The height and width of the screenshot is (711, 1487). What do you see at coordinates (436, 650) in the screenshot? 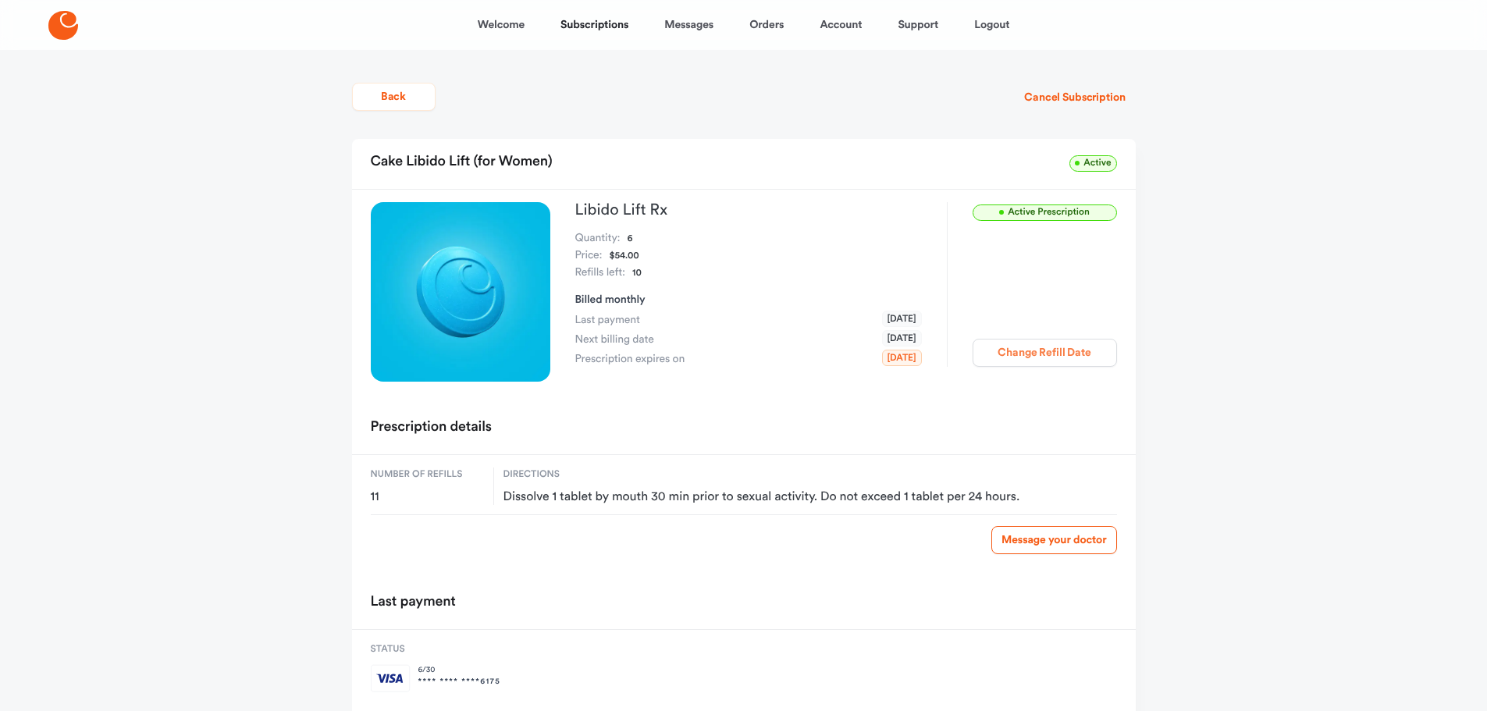
I see `span: Status` at bounding box center [436, 650].